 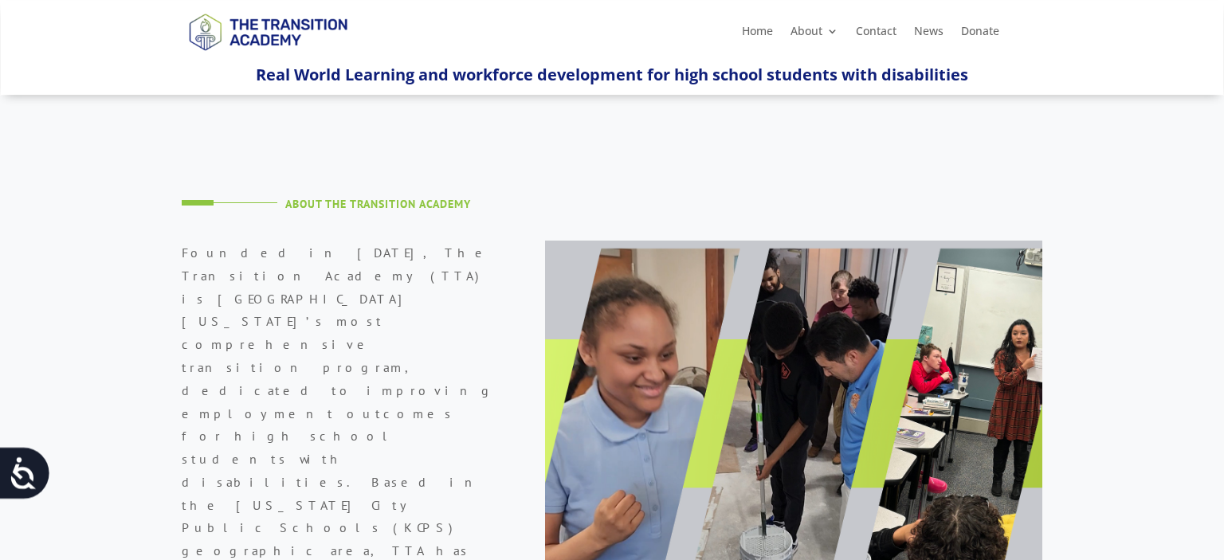 What do you see at coordinates (876, 34) in the screenshot?
I see `a: Contact` at bounding box center [876, 34].